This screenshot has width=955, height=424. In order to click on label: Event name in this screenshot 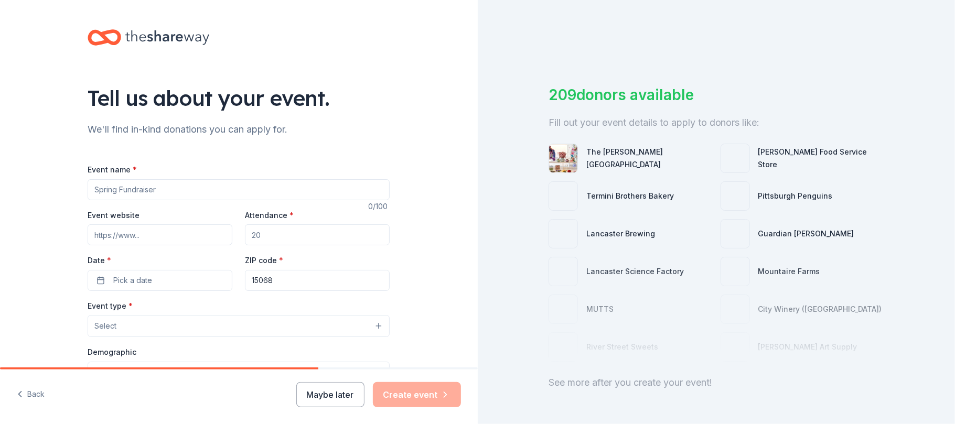, I will do `click(112, 170)`.